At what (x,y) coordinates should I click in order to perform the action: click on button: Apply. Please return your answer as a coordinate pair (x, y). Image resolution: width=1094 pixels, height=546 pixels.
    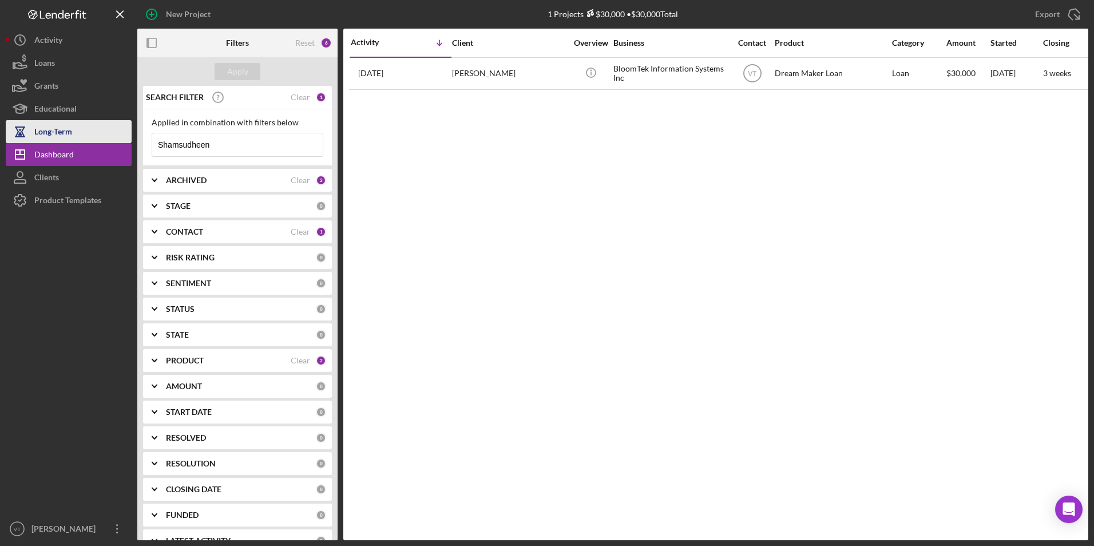
    Looking at the image, I should click on (237, 71).